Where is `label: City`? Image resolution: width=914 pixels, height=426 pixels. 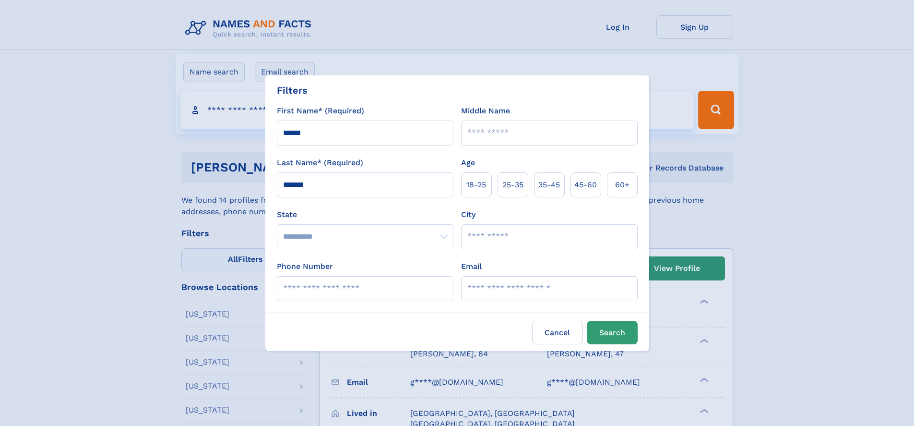
label: City is located at coordinates (468, 214).